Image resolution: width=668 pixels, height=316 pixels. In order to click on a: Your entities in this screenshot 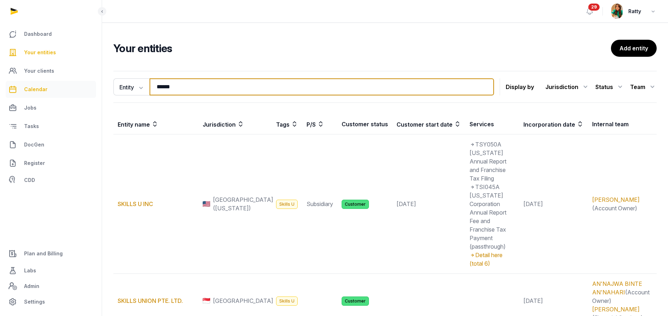, I will do `click(51, 52)`.